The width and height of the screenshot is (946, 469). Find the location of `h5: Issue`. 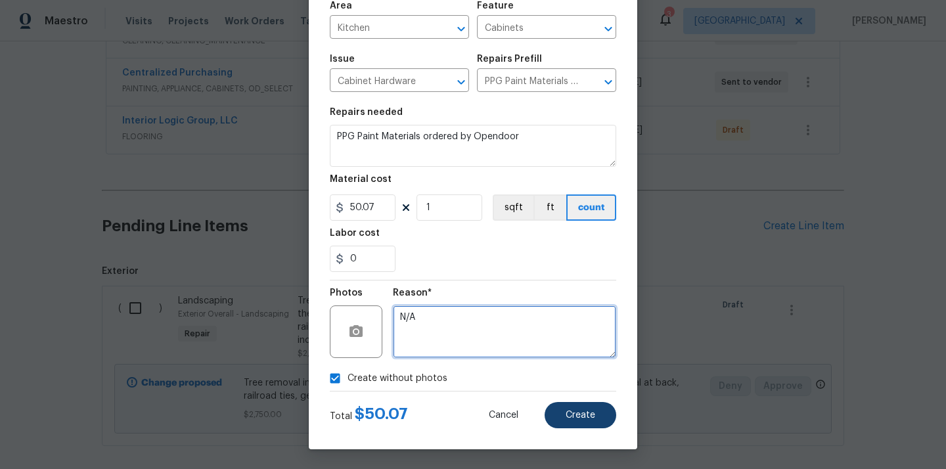

h5: Issue is located at coordinates (342, 59).